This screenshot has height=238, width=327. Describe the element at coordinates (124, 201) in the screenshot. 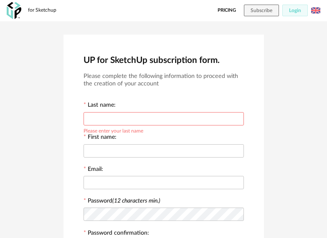

I see `label: Password` at that location.